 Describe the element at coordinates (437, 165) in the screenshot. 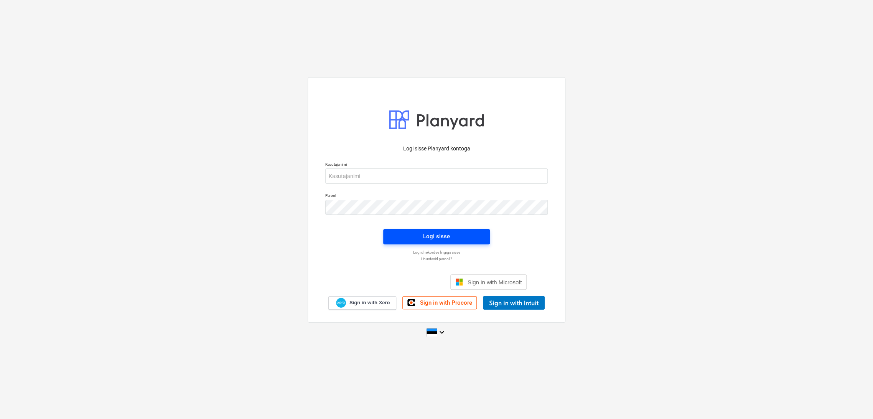

I see `p: Kasutajanimi` at that location.